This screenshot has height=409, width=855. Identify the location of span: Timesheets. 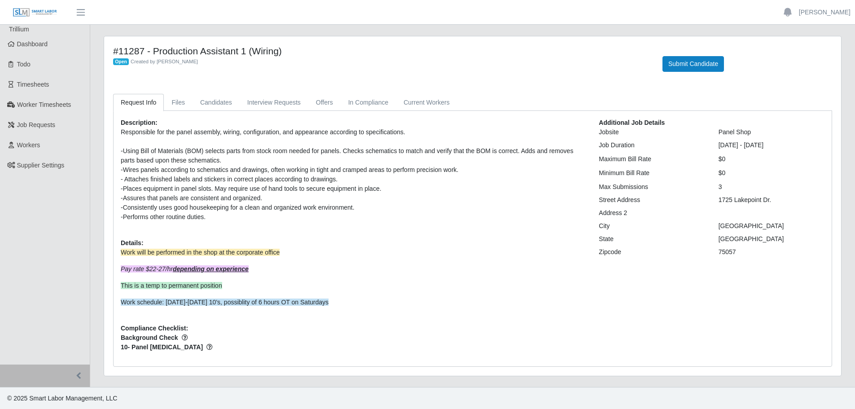
(33, 84).